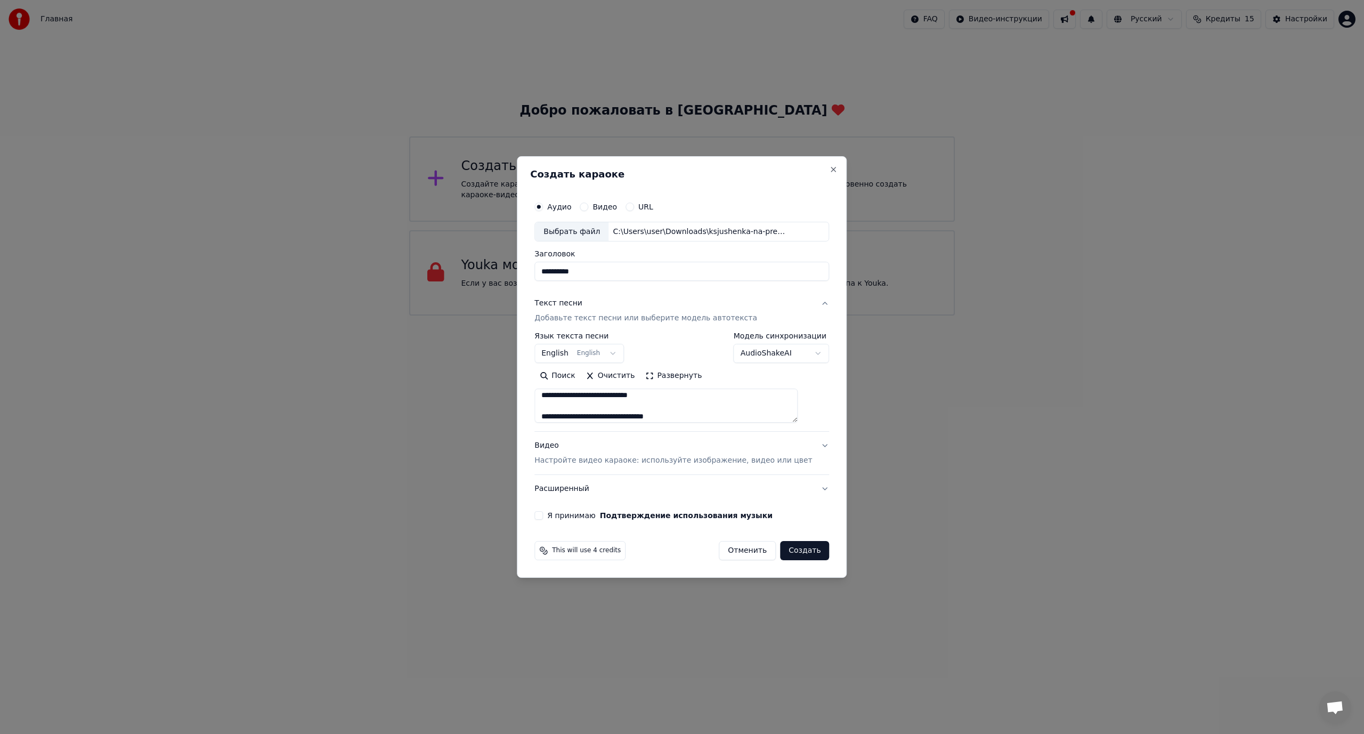 The width and height of the screenshot is (1364, 734). What do you see at coordinates (572, 232) in the screenshot?
I see `div: Выбрать файл` at bounding box center [572, 232].